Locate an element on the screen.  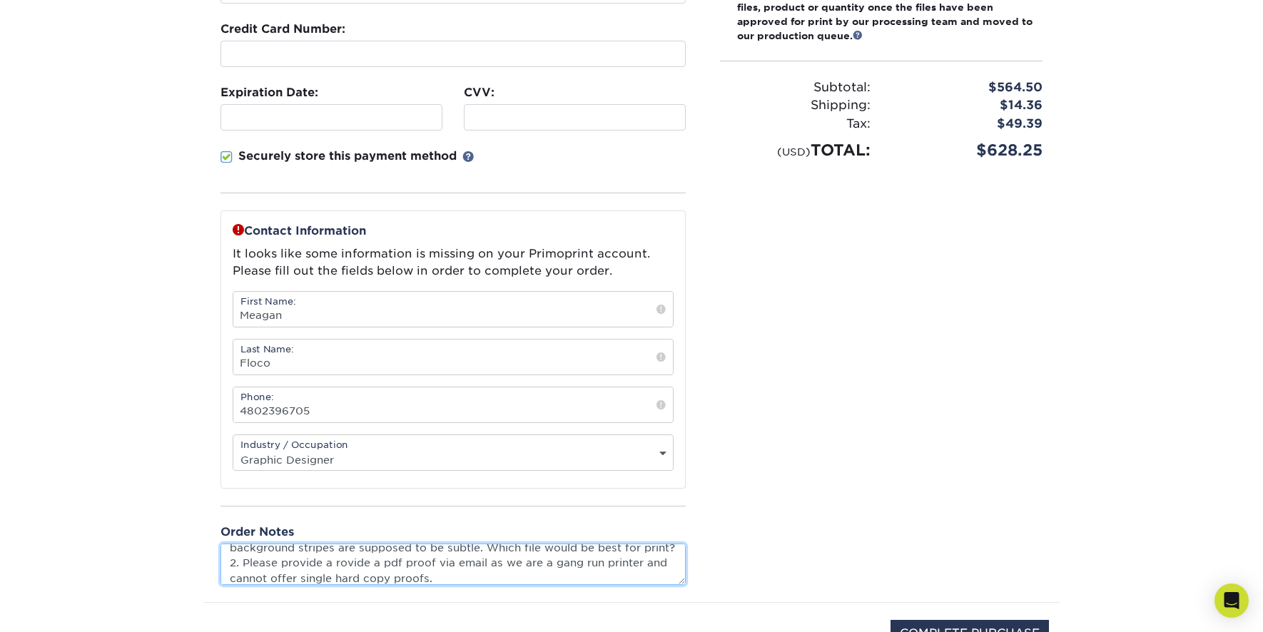
div: Open Intercom Messenger is located at coordinates (1231, 601).